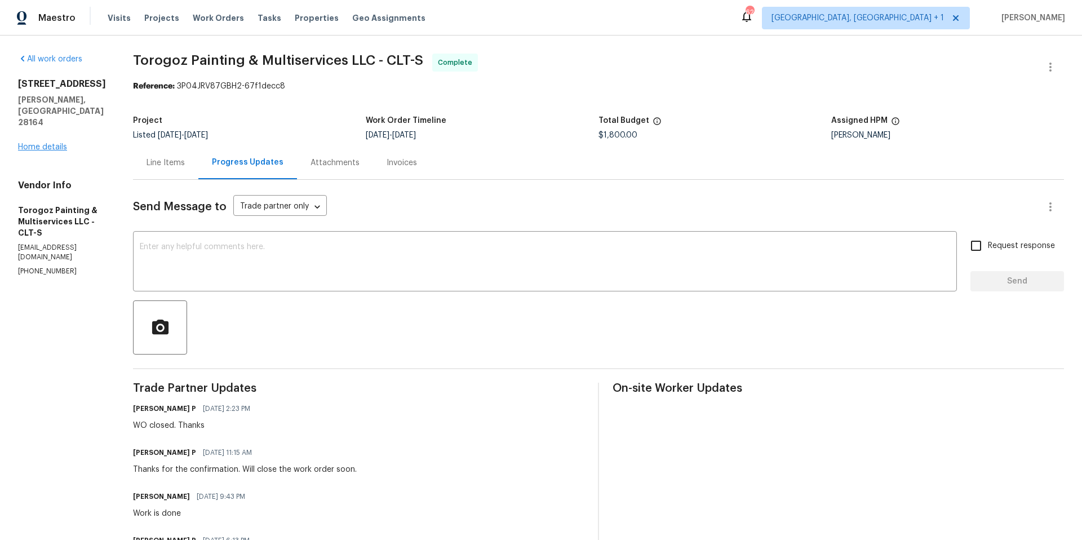 This screenshot has width=1082, height=540. Describe the element at coordinates (896, 124) in the screenshot. I see `span: The hpm assigned to this work order.` at that location.